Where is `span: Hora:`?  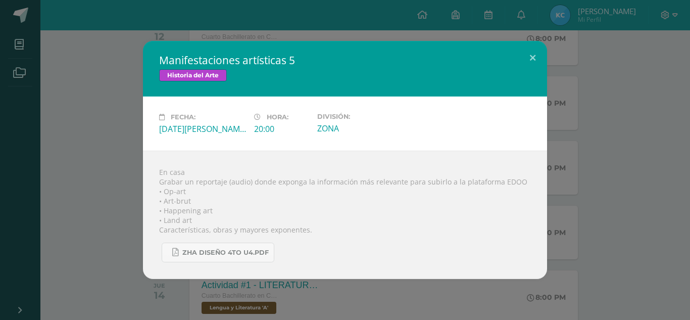 span: Hora: is located at coordinates (277, 117).